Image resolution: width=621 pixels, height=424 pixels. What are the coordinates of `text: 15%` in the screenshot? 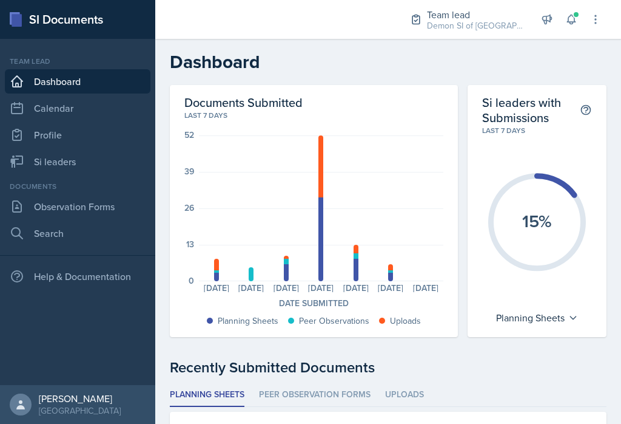 It's located at (537, 220).